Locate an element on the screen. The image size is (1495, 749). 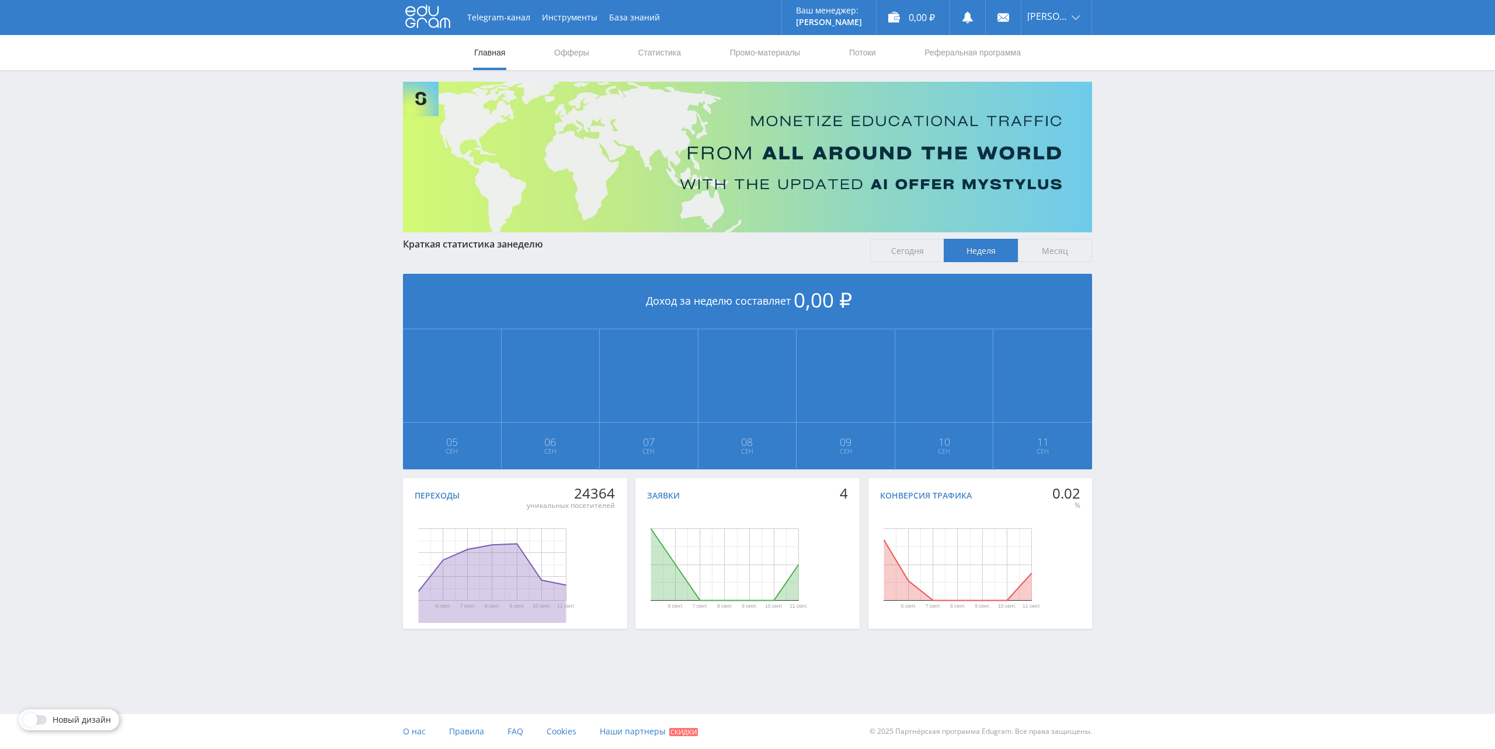
span: 0,00 ₽ is located at coordinates (823, 300).